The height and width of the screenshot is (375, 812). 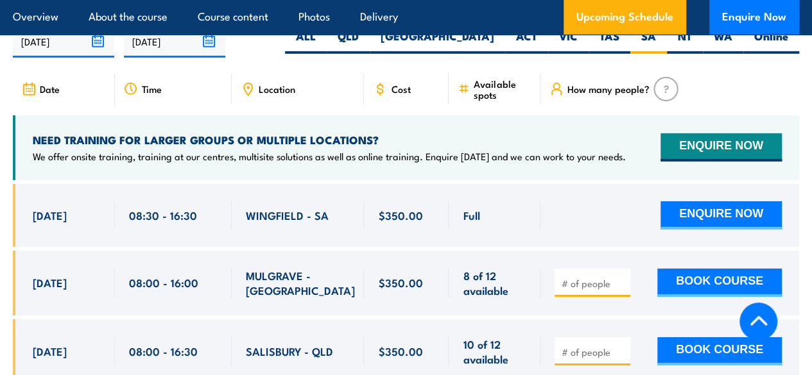 What do you see at coordinates (609, 41) in the screenshot?
I see `label: TAS` at bounding box center [609, 41].